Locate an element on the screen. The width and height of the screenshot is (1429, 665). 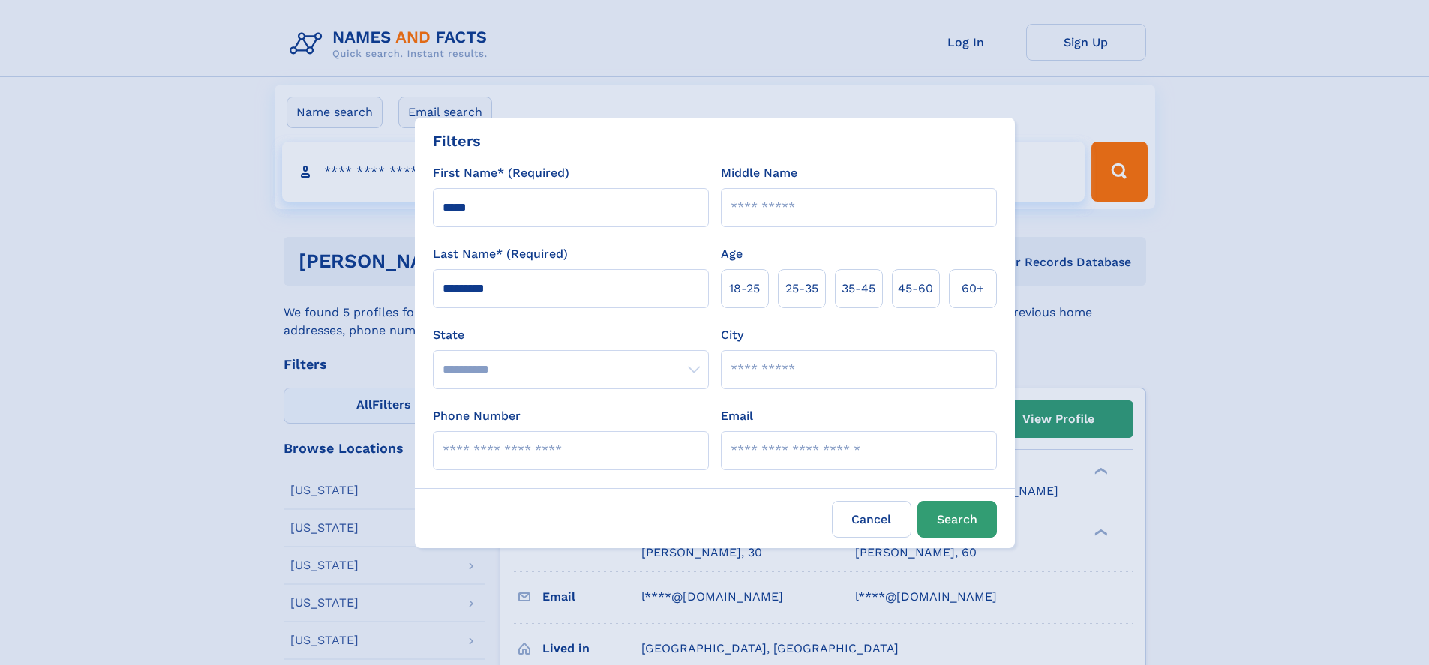
label: Middle Name is located at coordinates (759, 173).